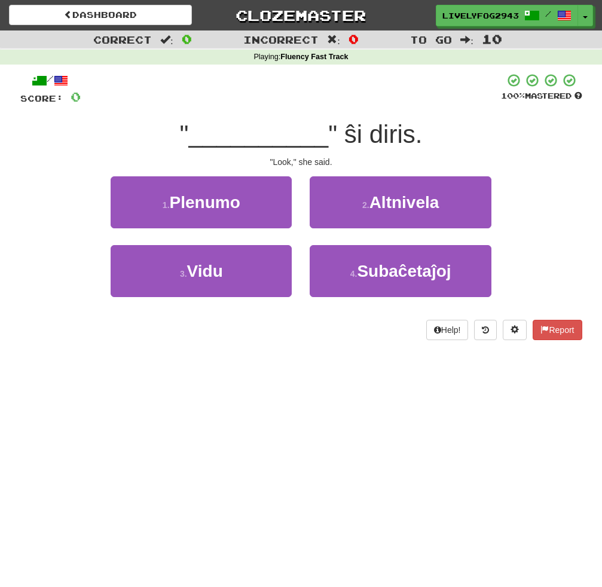 This screenshot has height=587, width=602. What do you see at coordinates (431, 39) in the screenshot?
I see `span: To go` at bounding box center [431, 39].